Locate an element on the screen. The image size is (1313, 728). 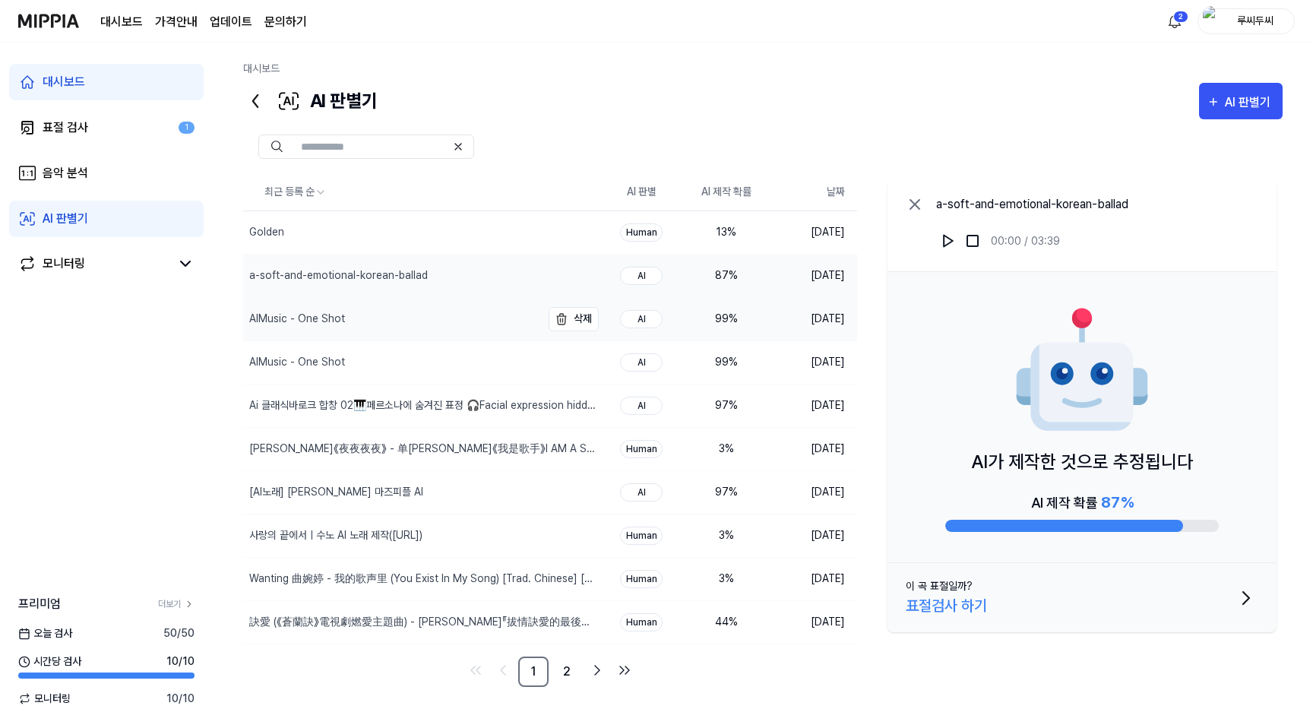
div: 모니터링 is located at coordinates (64, 264).